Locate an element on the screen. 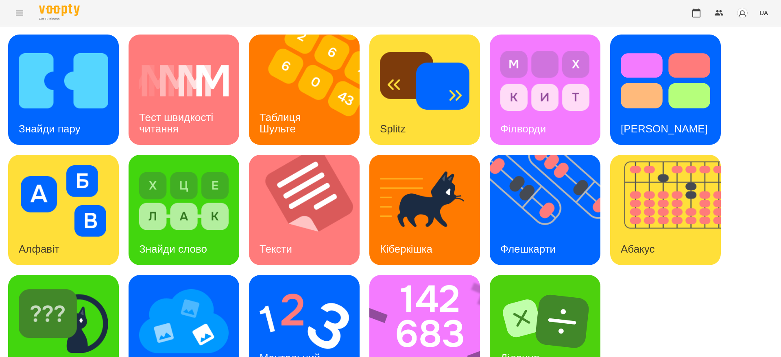 Image resolution: width=781 pixels, height=357 pixels. img: Тест Струпа is located at coordinates (665, 81).